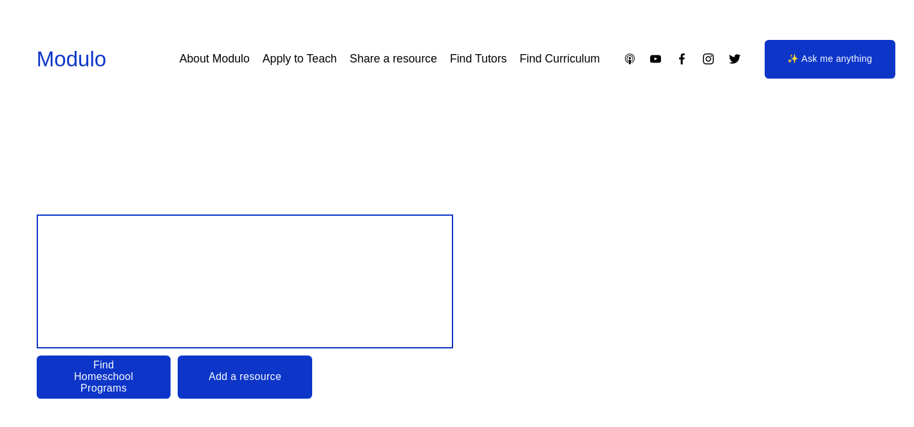 The height and width of the screenshot is (427, 914). I want to click on a: Find Homeschool Programs, so click(104, 376).